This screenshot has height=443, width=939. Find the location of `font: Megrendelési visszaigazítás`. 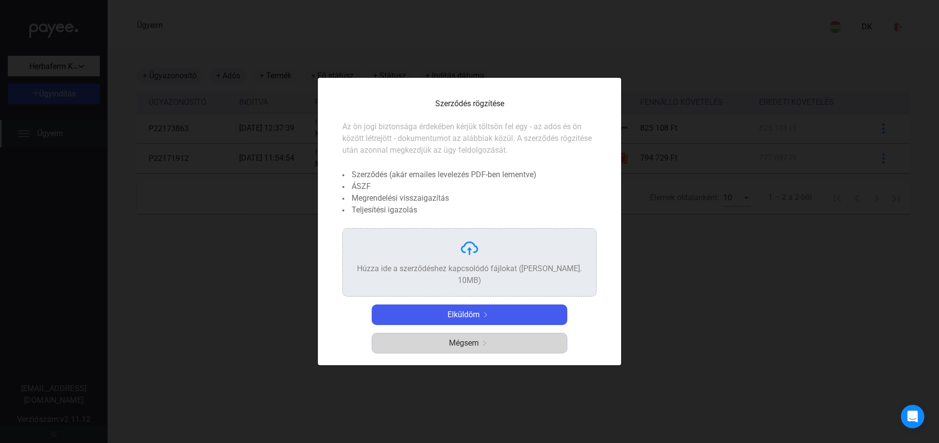

font: Megrendelési visszaigazítás is located at coordinates (400, 198).